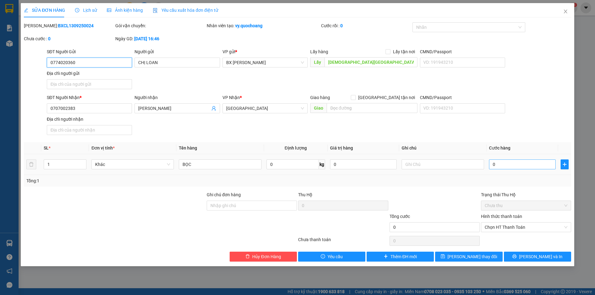 Image resolution: width=595 pixels, height=295 pixels. What do you see at coordinates (320, 98) in the screenshot?
I see `span: Giao hàng` at bounding box center [320, 98].